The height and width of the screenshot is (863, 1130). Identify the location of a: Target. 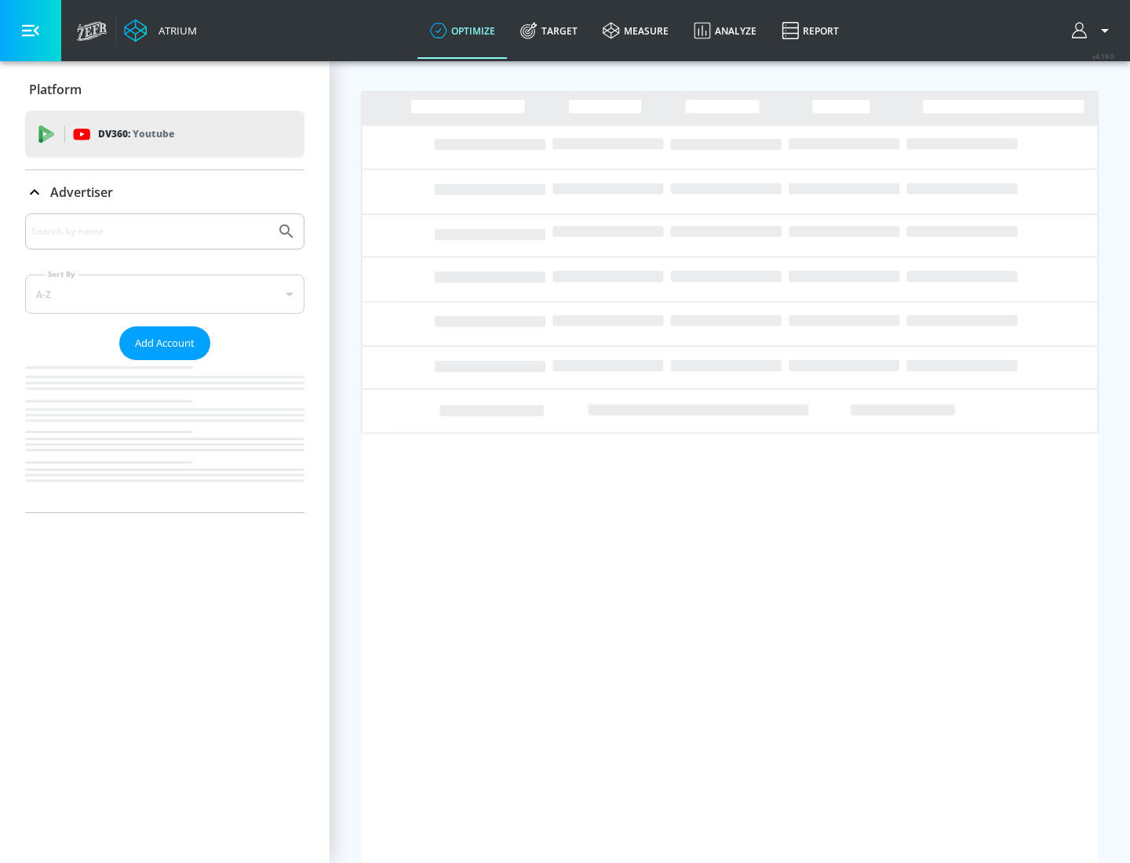
(549, 31).